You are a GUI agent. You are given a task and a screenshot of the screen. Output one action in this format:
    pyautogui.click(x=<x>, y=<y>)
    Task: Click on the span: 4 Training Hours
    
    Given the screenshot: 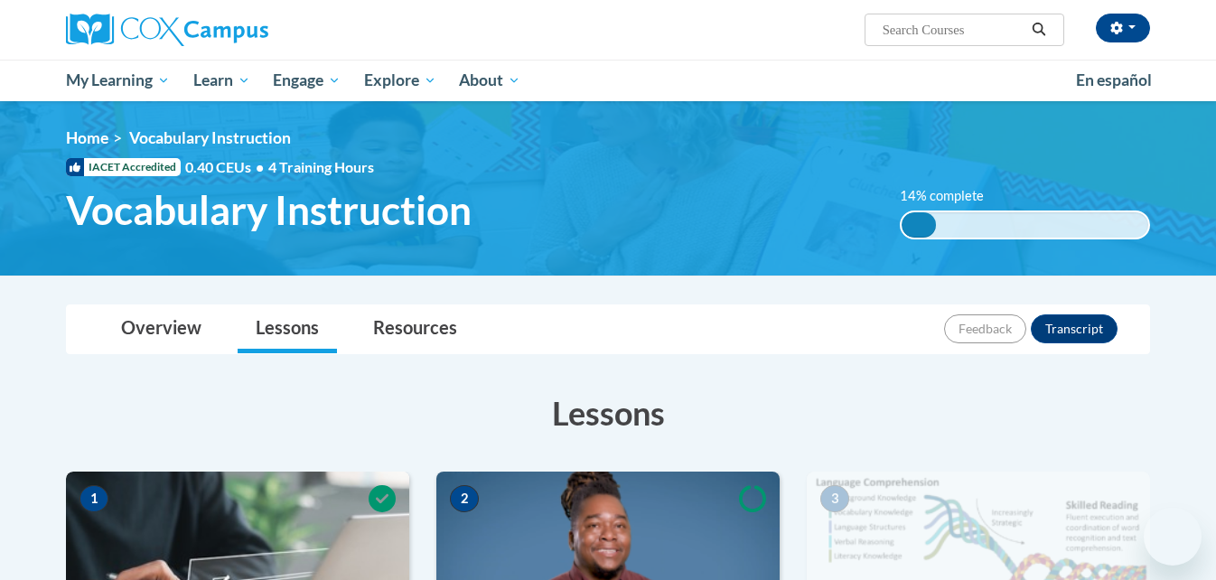 What is the action you would take?
    pyautogui.click(x=321, y=166)
    